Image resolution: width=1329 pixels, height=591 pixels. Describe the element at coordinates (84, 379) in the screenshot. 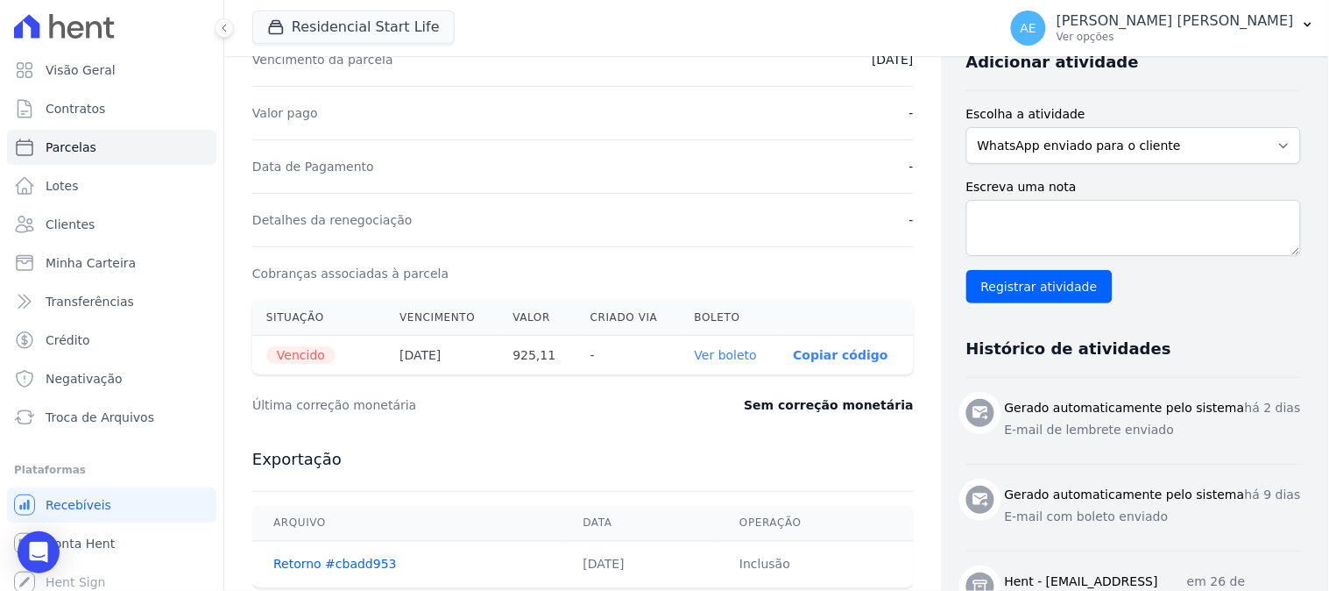

I see `span: Negativação` at that location.